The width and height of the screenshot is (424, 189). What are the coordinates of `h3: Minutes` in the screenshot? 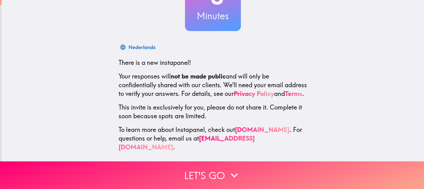 It's located at (213, 16).